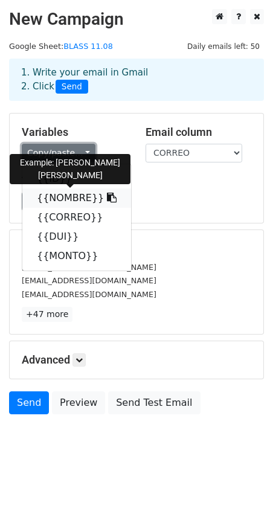 This screenshot has height=523, width=273. I want to click on div: Widget de chat, so click(243, 494).